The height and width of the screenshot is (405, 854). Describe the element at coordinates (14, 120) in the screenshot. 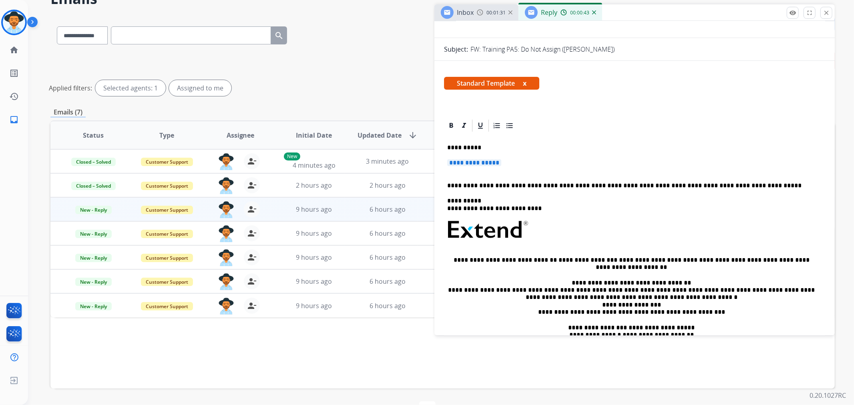

I see `mat-icon: inbox` at that location.